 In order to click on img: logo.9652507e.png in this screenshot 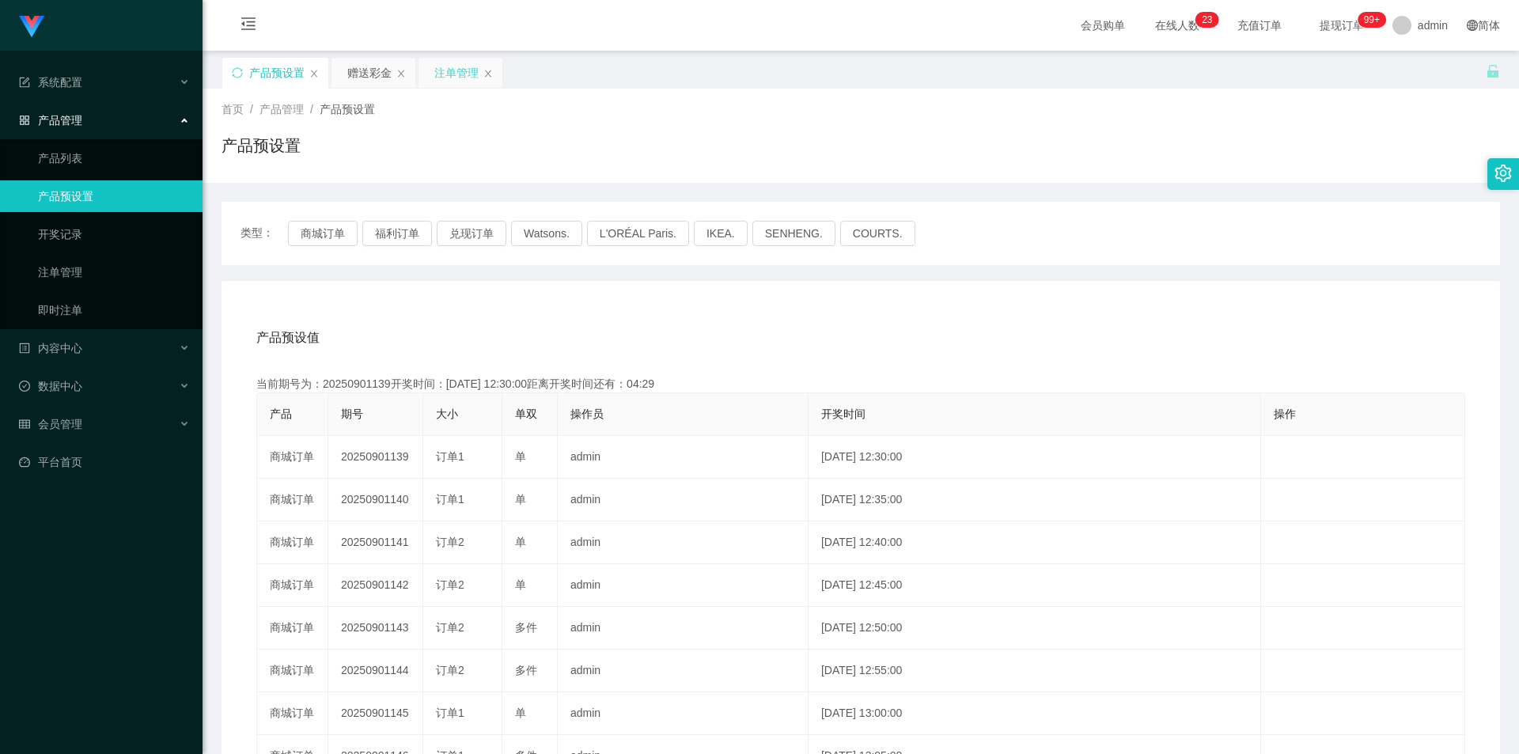, I will do `click(32, 27)`.